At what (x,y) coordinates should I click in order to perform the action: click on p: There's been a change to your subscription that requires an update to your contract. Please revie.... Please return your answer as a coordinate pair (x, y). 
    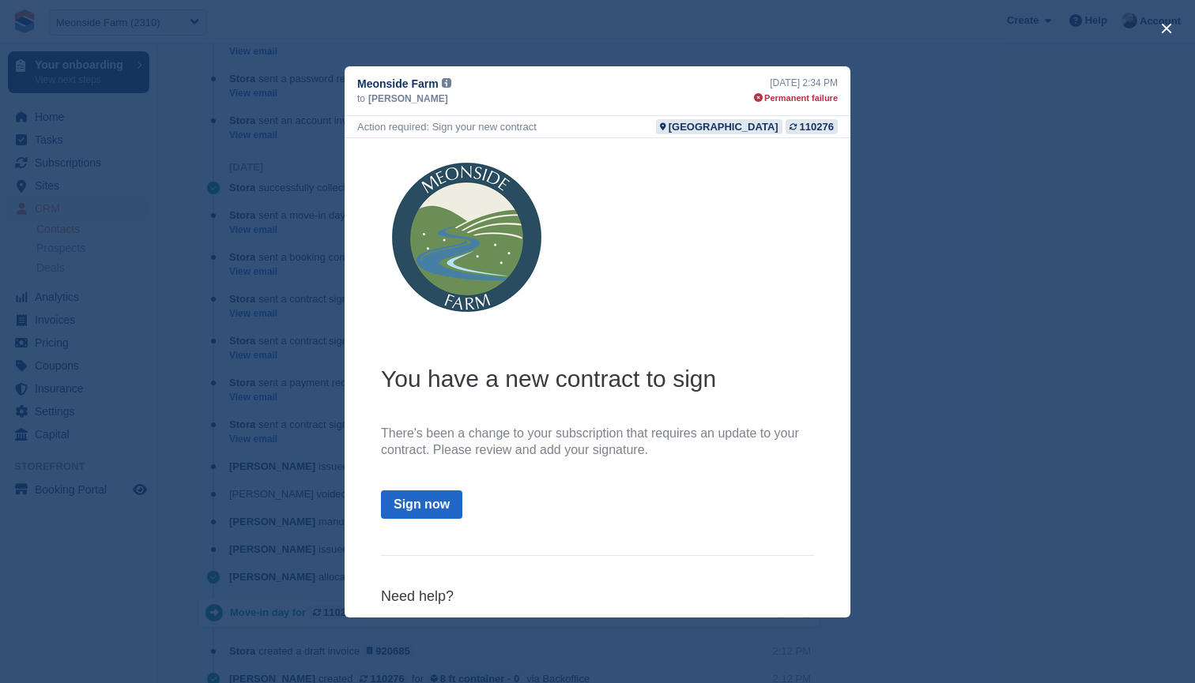
    Looking at the image, I should click on (253, 304).